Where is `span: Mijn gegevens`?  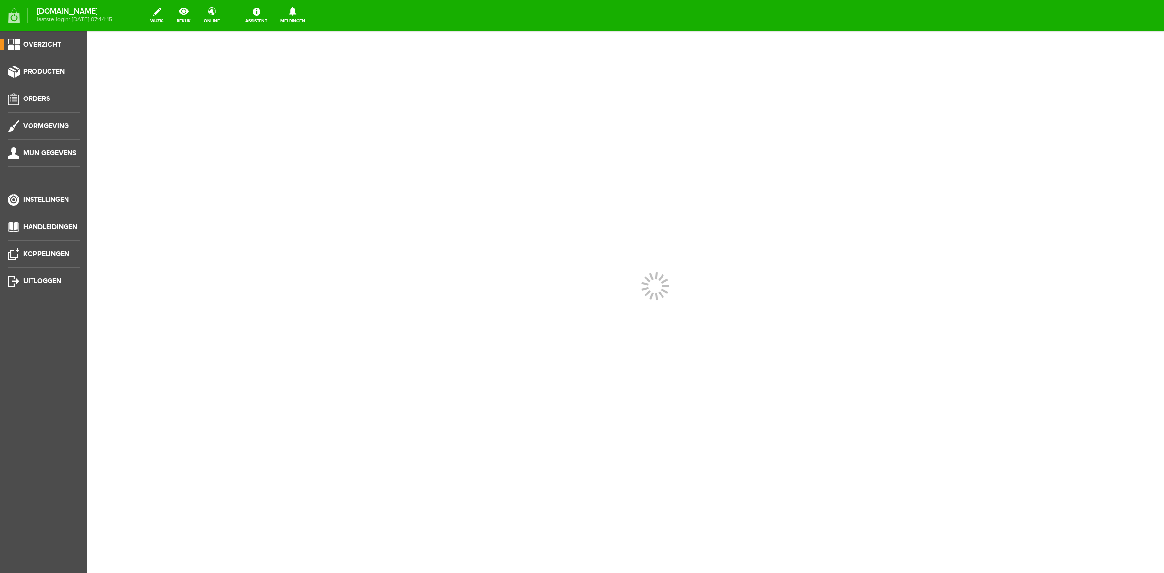 span: Mijn gegevens is located at coordinates (49, 153).